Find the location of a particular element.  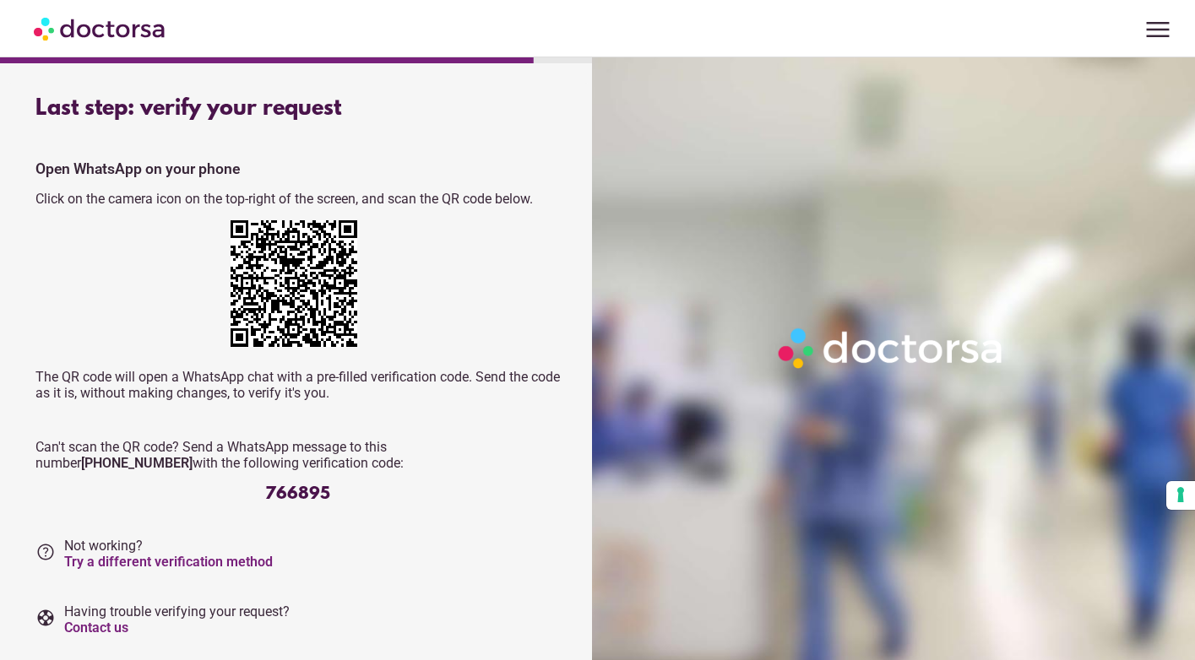

a: Contact us is located at coordinates (96, 627).